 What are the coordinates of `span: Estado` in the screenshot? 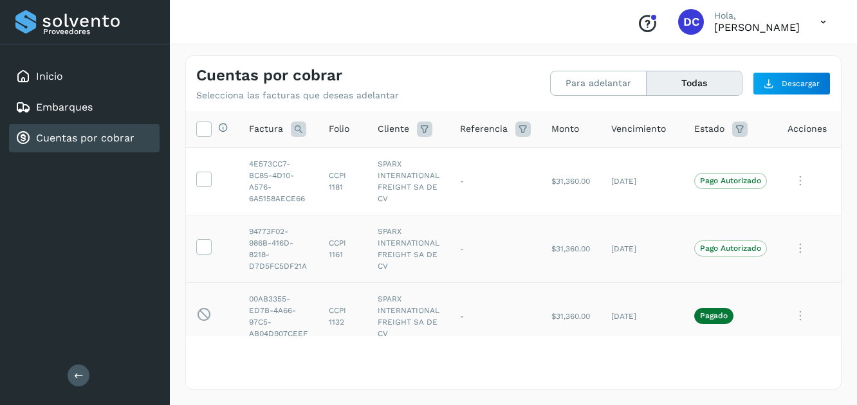 It's located at (709, 129).